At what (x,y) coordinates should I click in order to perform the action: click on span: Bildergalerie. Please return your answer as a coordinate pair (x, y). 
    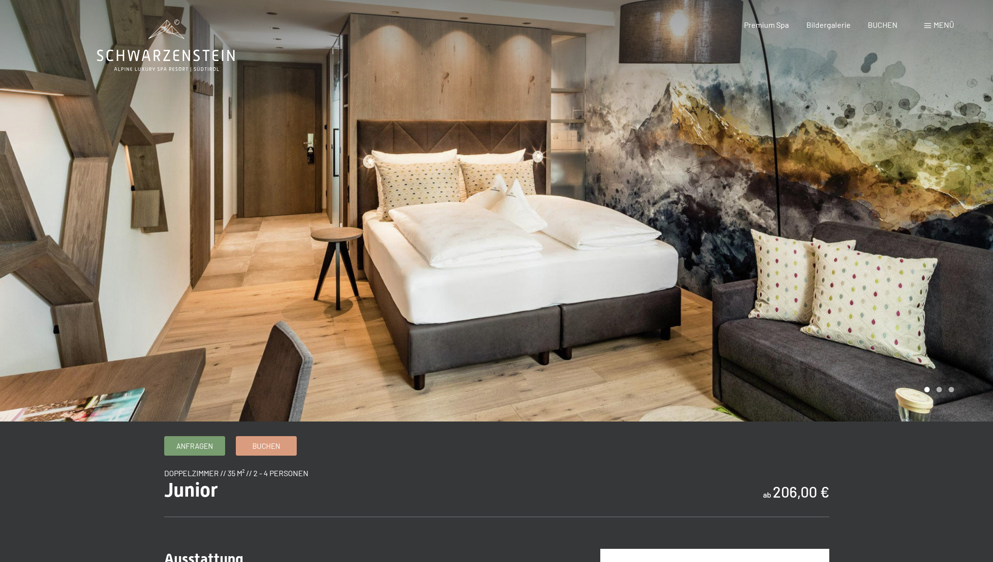
    Looking at the image, I should click on (829, 24).